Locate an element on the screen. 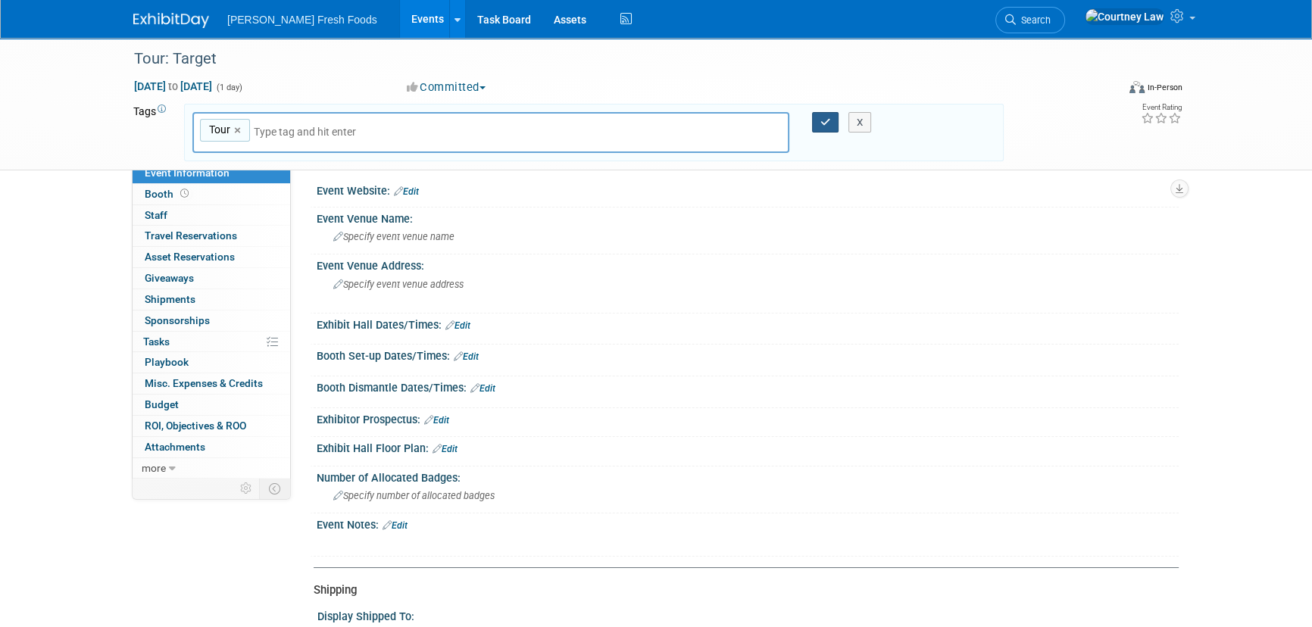 The width and height of the screenshot is (1312, 627). input: Type tag and hit enter is located at coordinates (360, 132).